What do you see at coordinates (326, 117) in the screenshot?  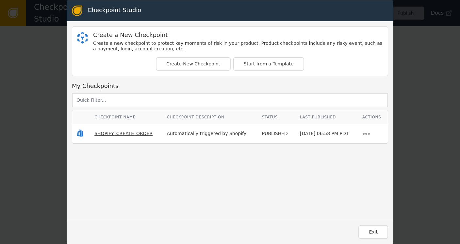 I see `th: Last Published` at bounding box center [326, 117].